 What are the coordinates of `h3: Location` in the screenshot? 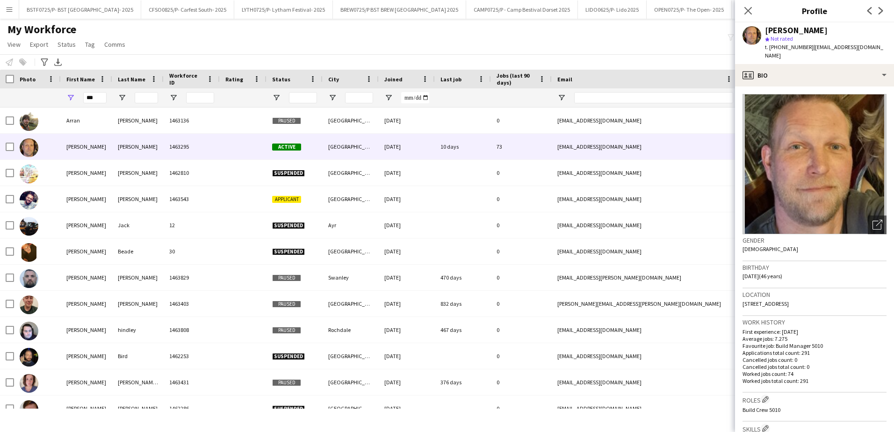 It's located at (814, 294).